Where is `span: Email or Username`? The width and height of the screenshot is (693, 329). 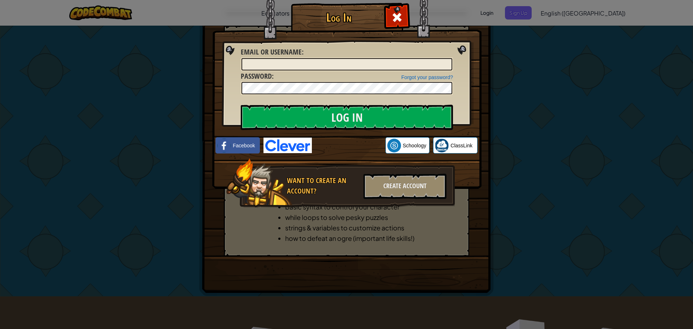 span: Email or Username is located at coordinates (271, 52).